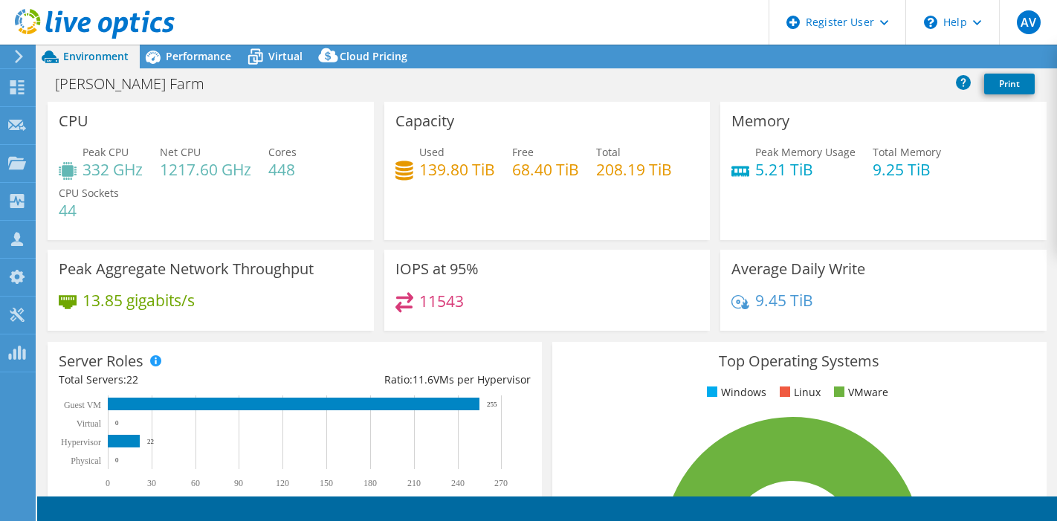 This screenshot has height=521, width=1057. I want to click on h3: IOPS at 95%, so click(437, 269).